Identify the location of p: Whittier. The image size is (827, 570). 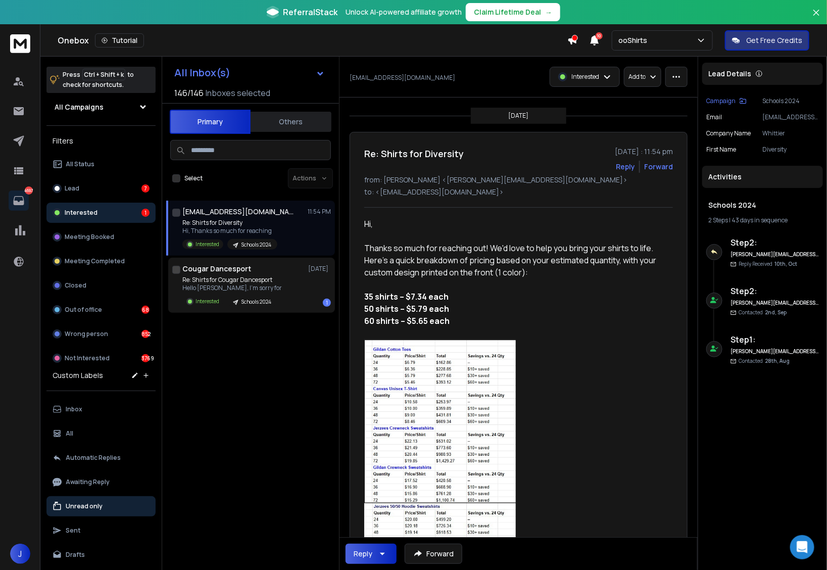
(791, 133).